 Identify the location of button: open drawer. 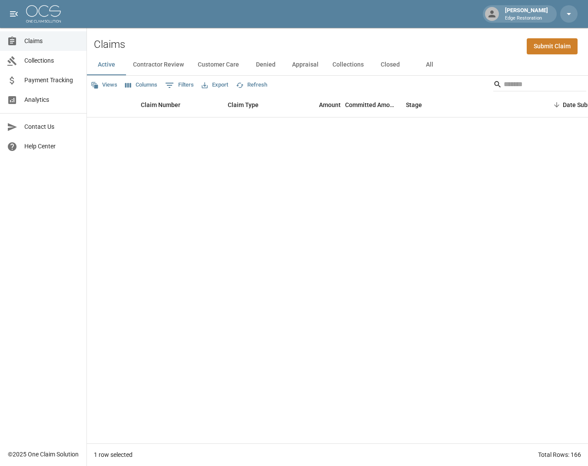
(14, 14).